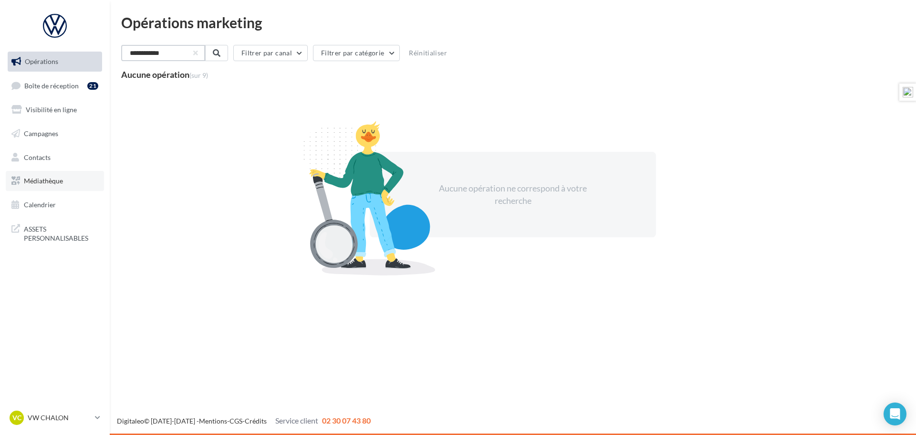  I want to click on a: Digitaleo, so click(130, 420).